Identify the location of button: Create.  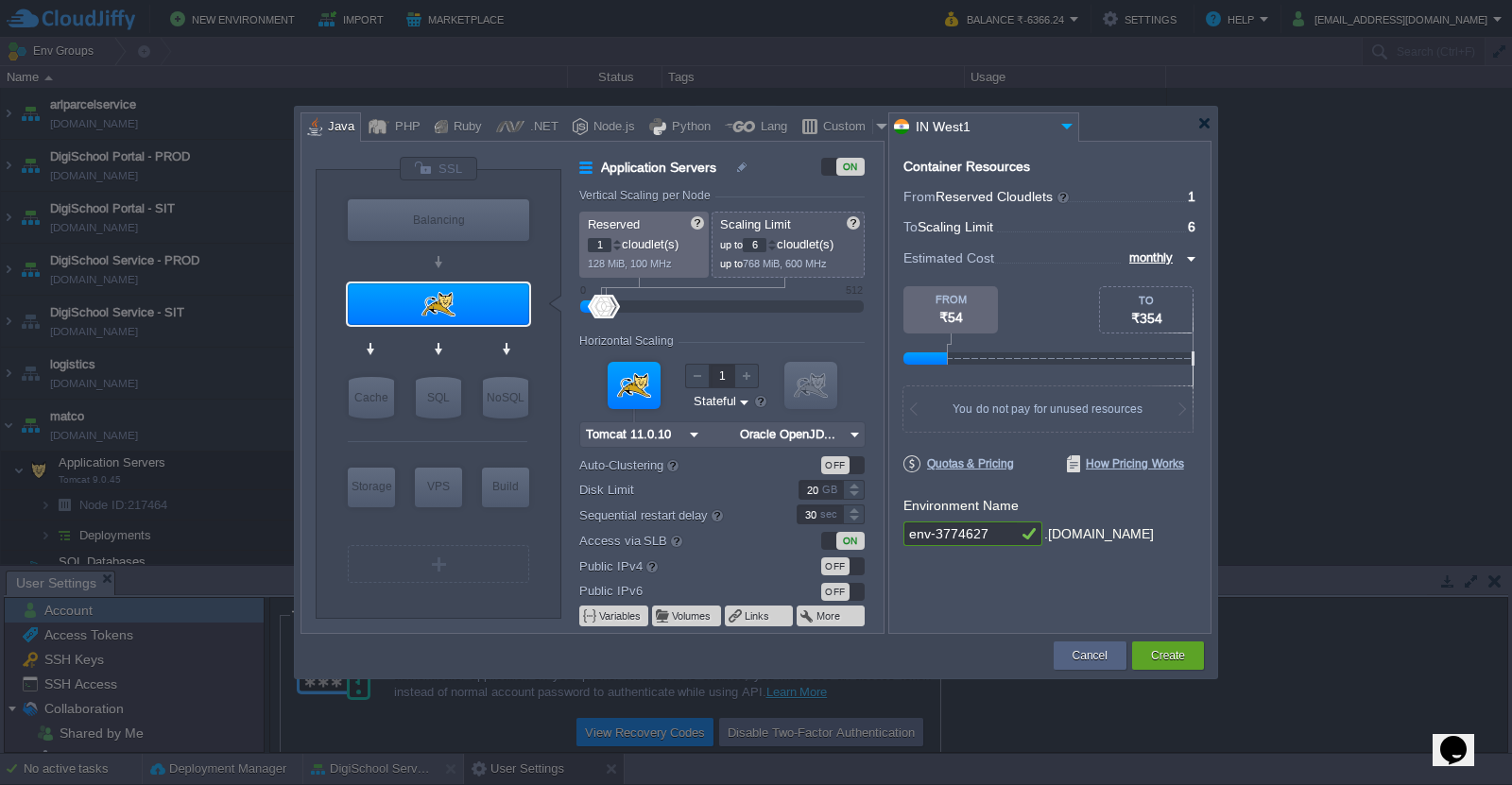
(1168, 655).